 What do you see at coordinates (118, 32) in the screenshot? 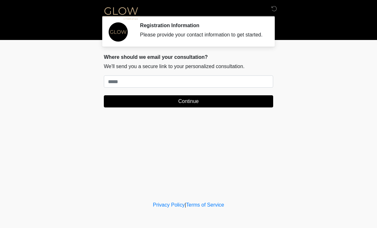
I see `img: Agent Avatar` at bounding box center [118, 32].